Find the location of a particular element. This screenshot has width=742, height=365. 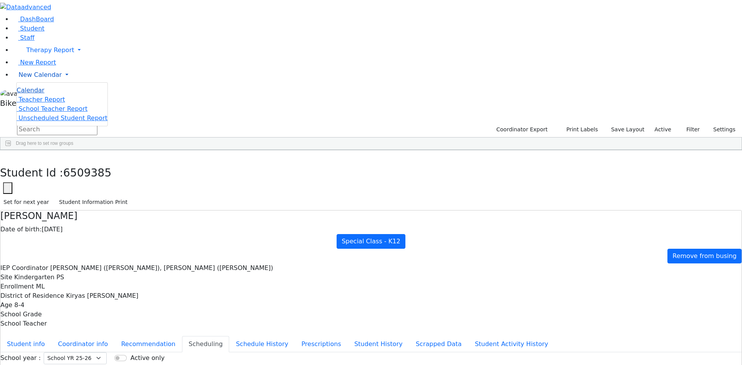

label: Active is located at coordinates (663, 130).